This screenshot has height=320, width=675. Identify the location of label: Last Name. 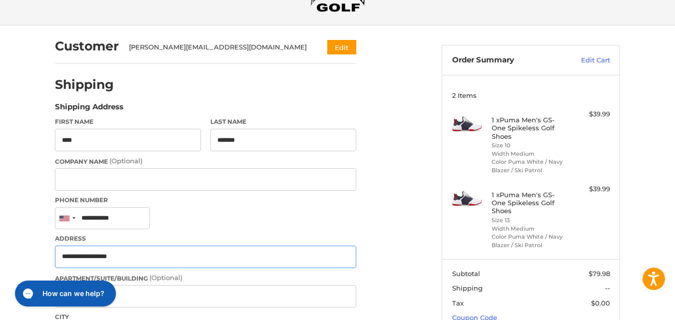
(283, 122).